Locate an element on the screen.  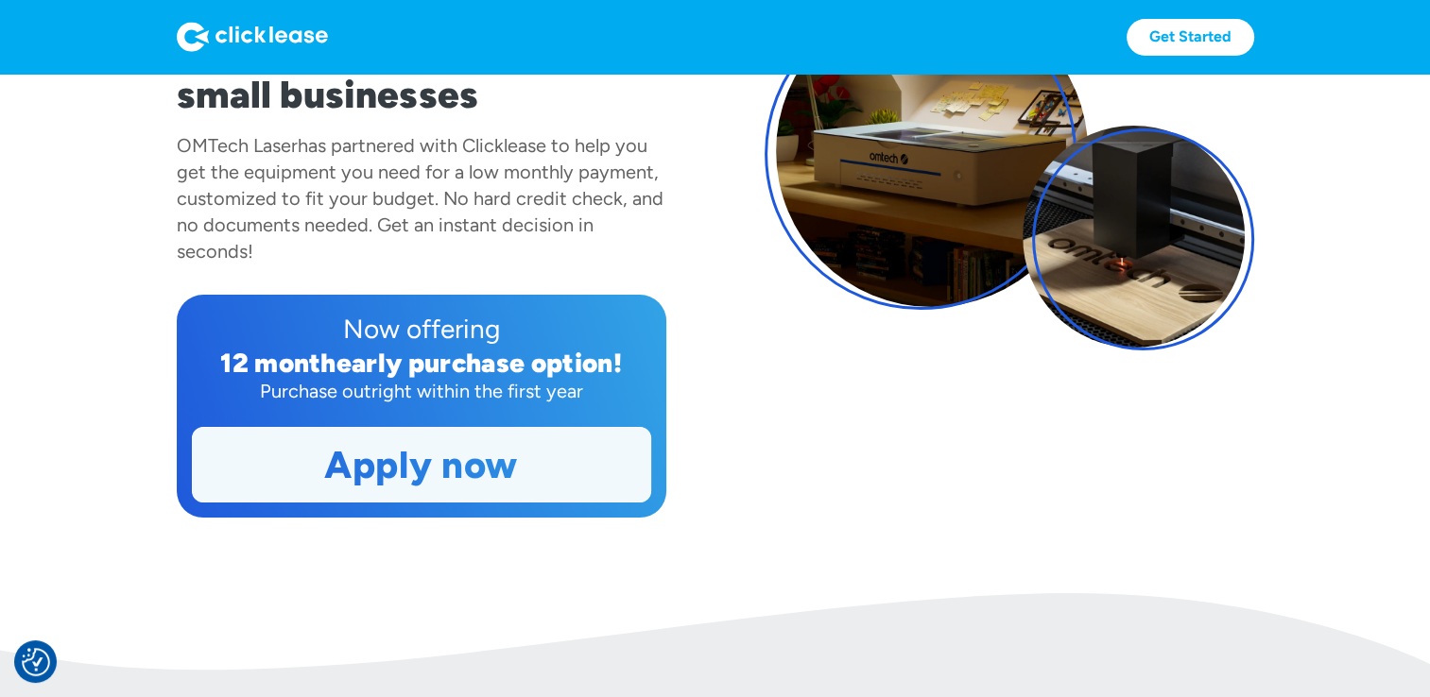
div: has partnered with Clicklease to help you get the equipment you need for a low monthly payment, c... is located at coordinates (420, 198).